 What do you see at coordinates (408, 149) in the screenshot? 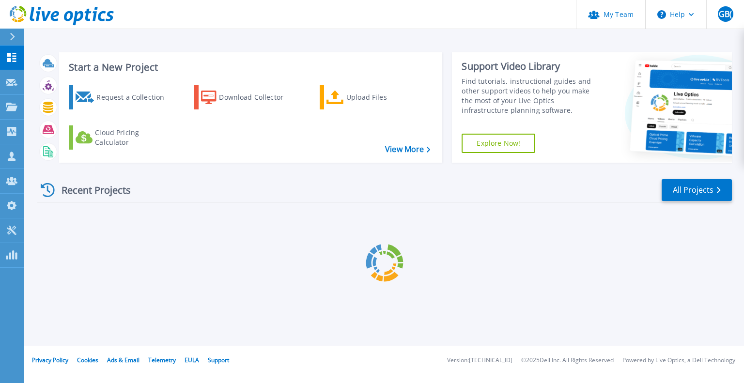
I see `a: View More` at bounding box center [408, 149].